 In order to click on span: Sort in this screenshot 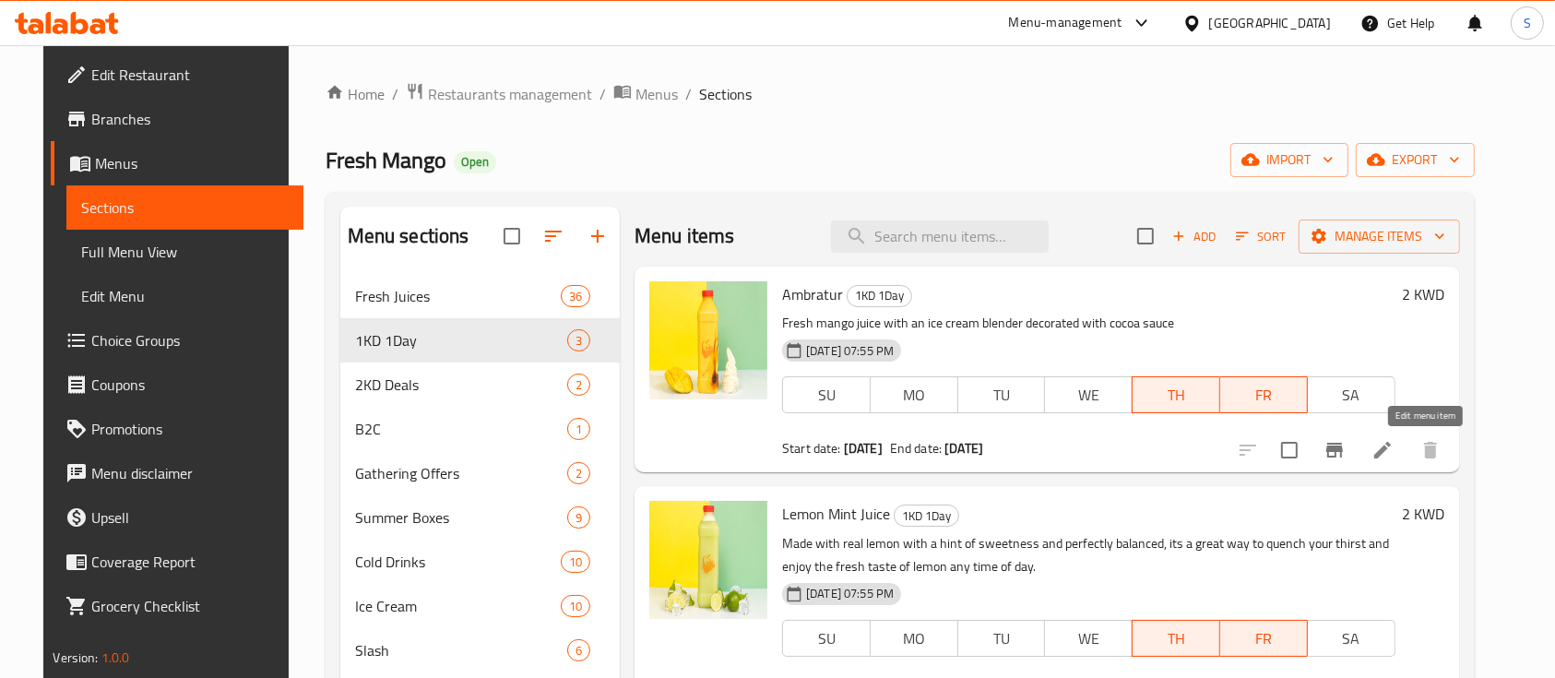, I will do `click(1261, 236)`.